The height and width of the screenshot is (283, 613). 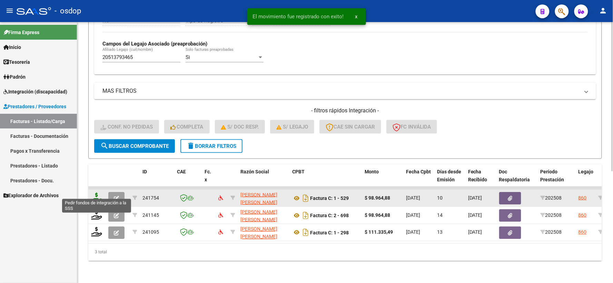 I want to click on datatable-header-cell: Fc. x, so click(x=209, y=180).